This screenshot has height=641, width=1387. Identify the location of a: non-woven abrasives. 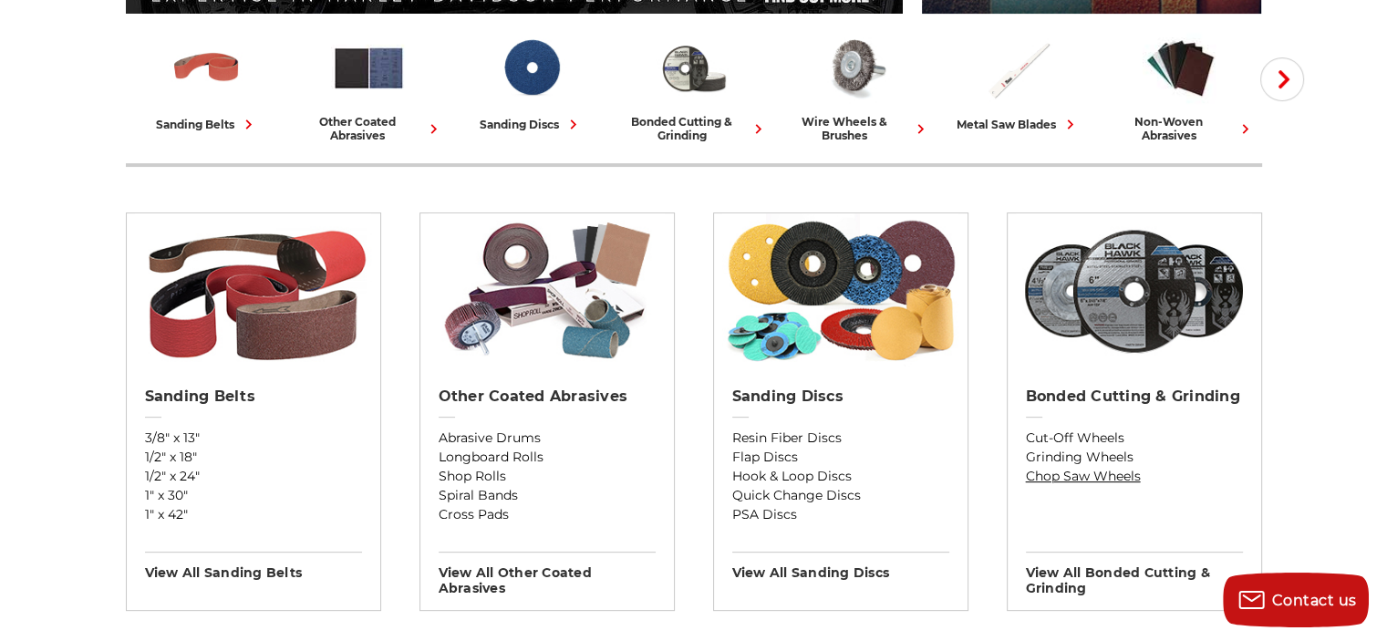
(1181, 86).